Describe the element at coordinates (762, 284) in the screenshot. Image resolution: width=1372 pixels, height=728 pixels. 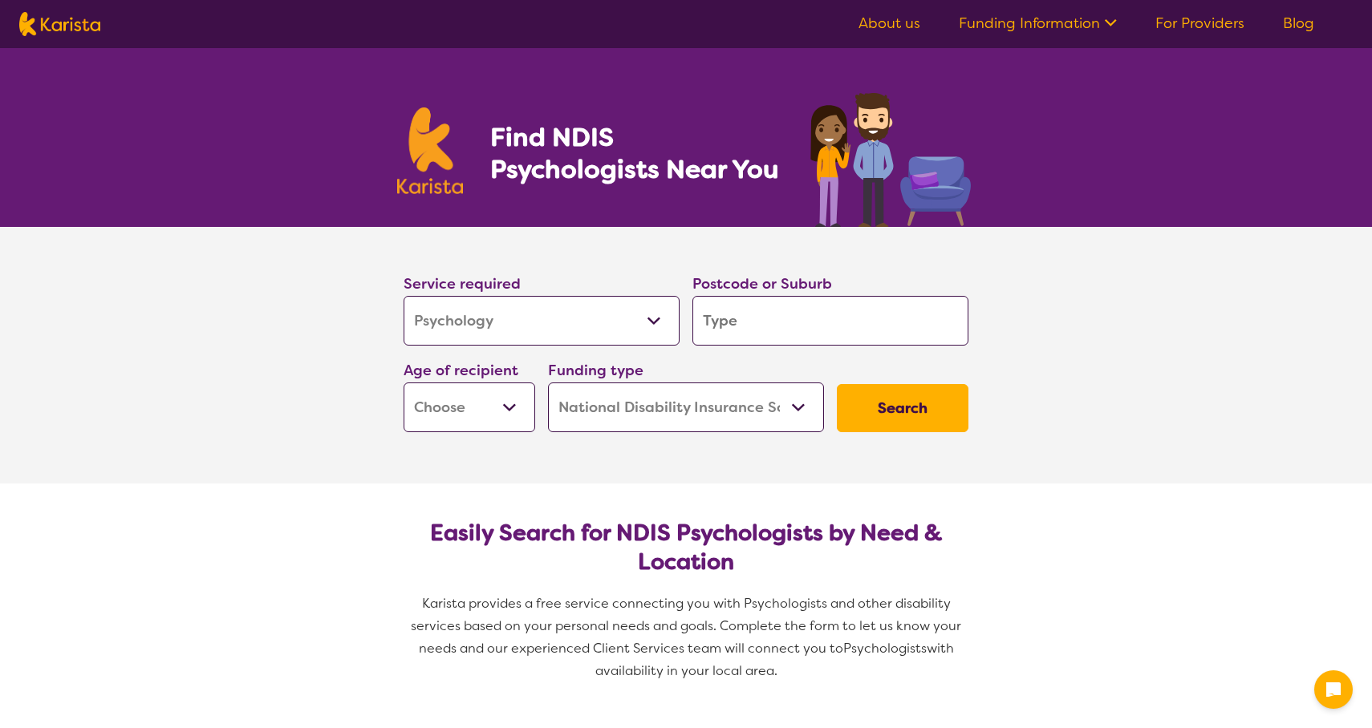
I see `label: Postcode or Suburb` at that location.